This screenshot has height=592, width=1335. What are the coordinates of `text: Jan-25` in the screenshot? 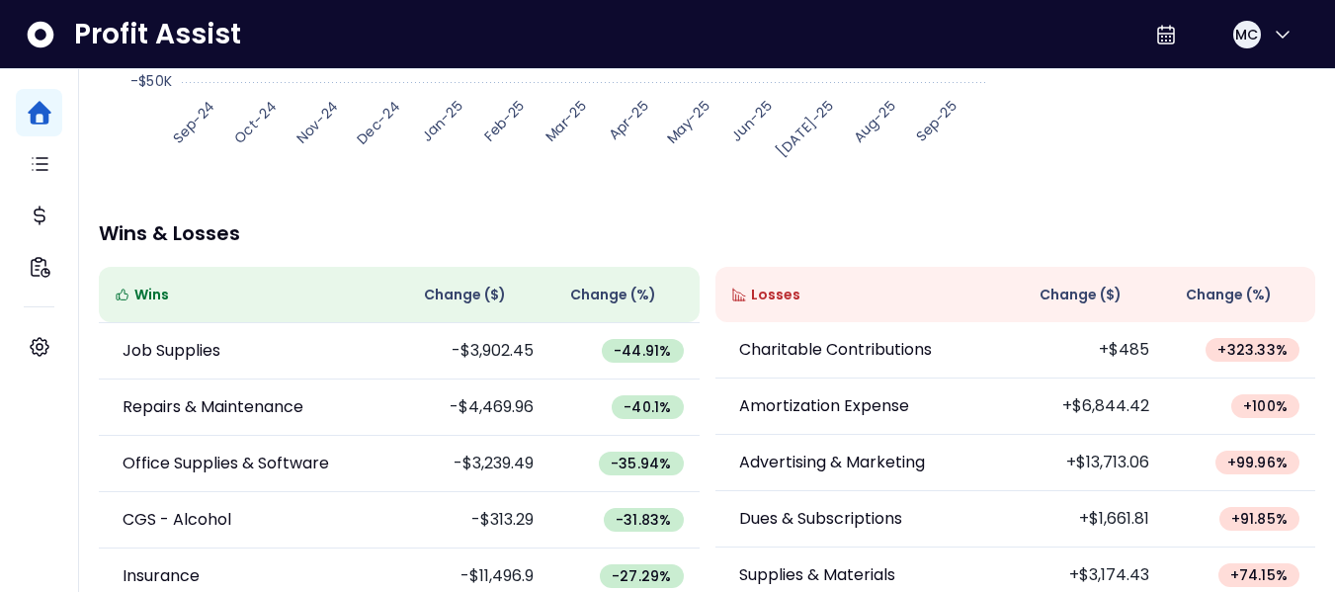 It's located at (443, 121).